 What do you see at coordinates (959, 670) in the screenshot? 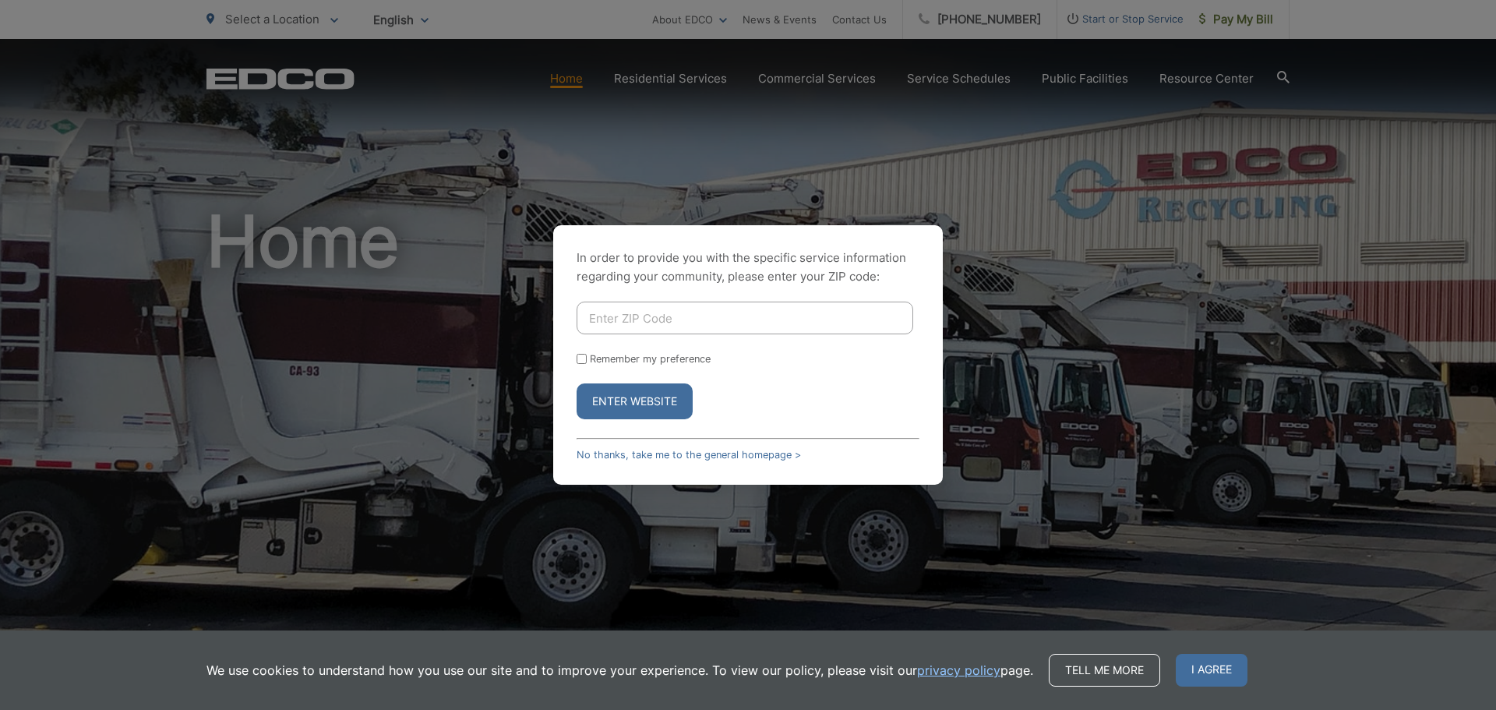
I see `a: privacy policy` at bounding box center [959, 670].